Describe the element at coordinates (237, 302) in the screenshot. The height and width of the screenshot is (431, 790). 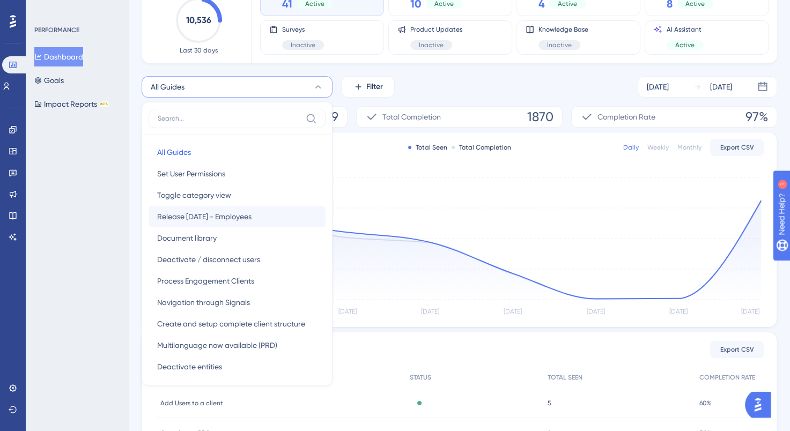
I see `button: Navigation through Signals` at that location.